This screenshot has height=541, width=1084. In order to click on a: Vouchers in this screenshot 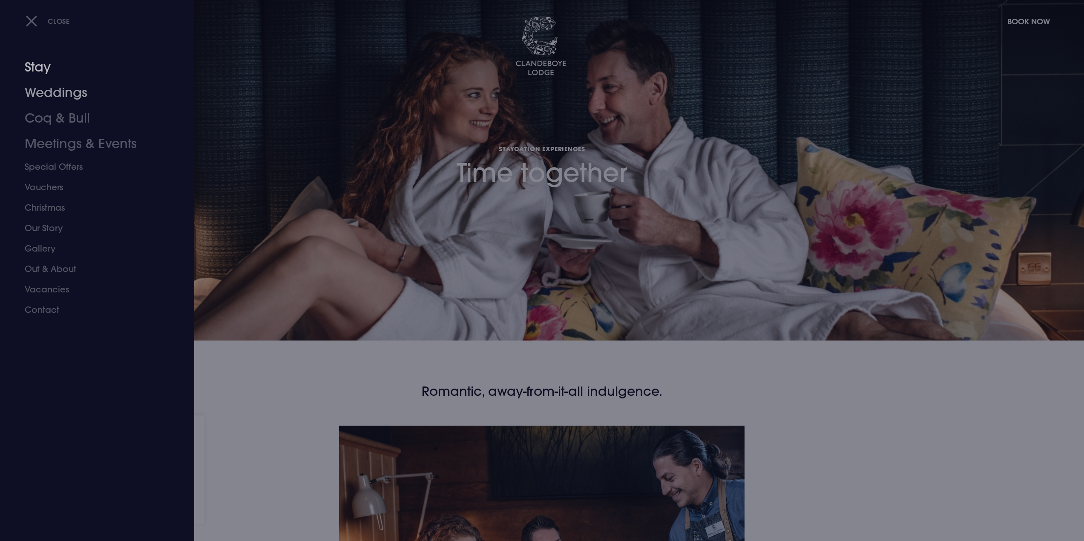, I will do `click(92, 187)`.